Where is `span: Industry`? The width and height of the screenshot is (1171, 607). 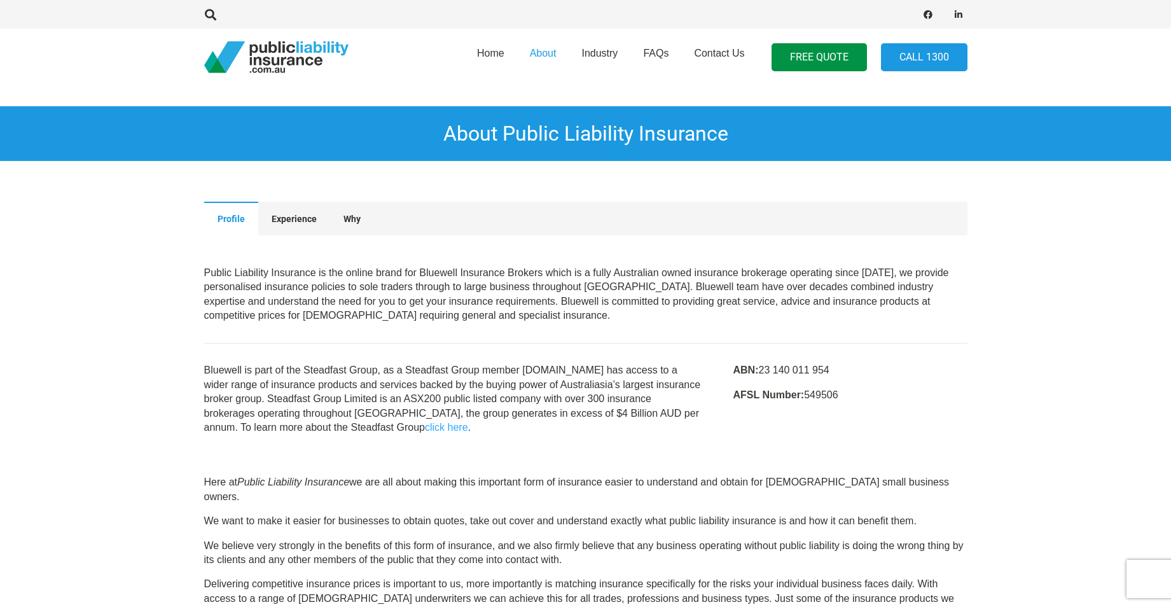 span: Industry is located at coordinates (599, 53).